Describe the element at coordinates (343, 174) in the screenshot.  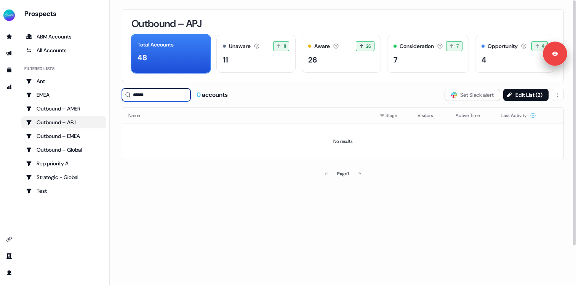
I see `div: Page 1` at that location.